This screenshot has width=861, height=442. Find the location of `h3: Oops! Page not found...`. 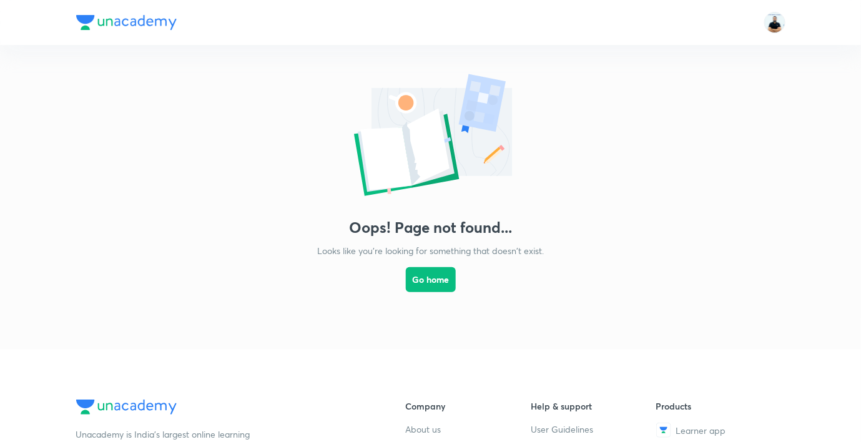

h3: Oops! Page not found... is located at coordinates (430, 227).